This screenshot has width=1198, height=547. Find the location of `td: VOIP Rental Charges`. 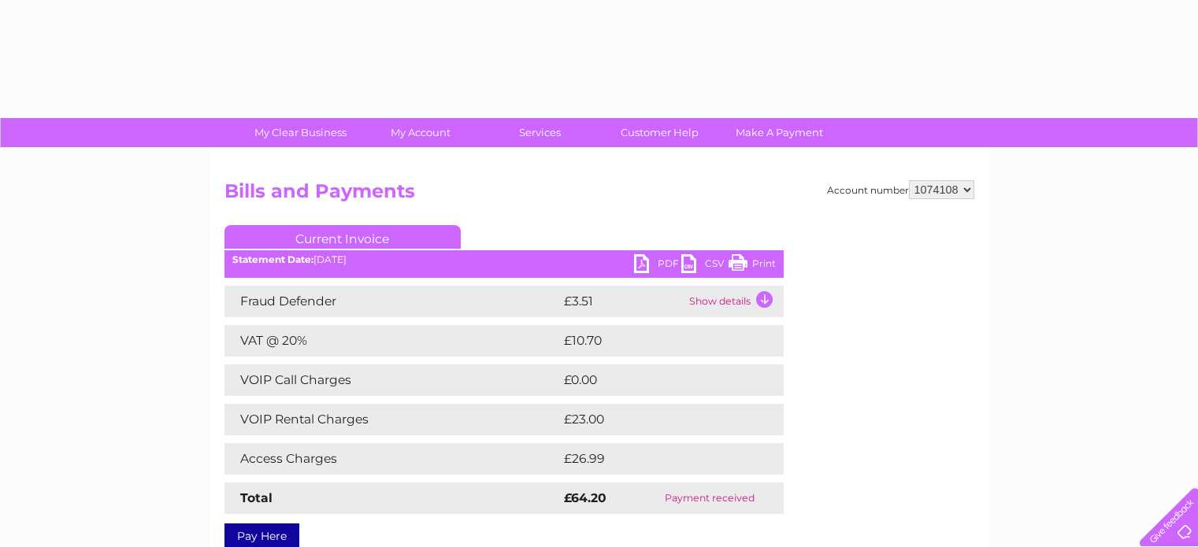

td: VOIP Rental Charges is located at coordinates (392, 420).